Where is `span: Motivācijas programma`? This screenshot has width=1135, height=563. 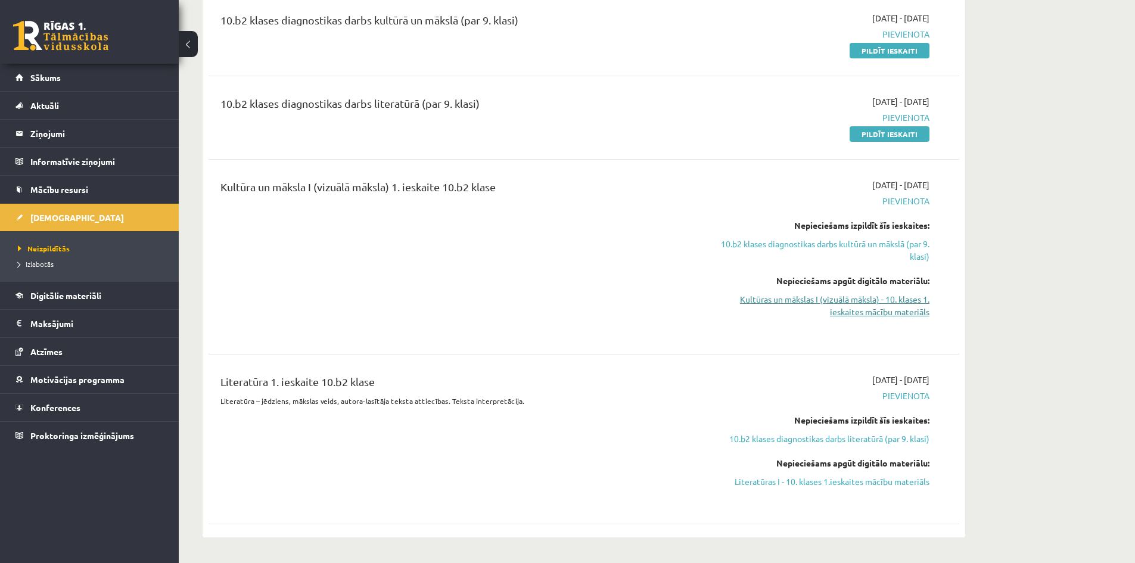 span: Motivācijas programma is located at coordinates (77, 380).